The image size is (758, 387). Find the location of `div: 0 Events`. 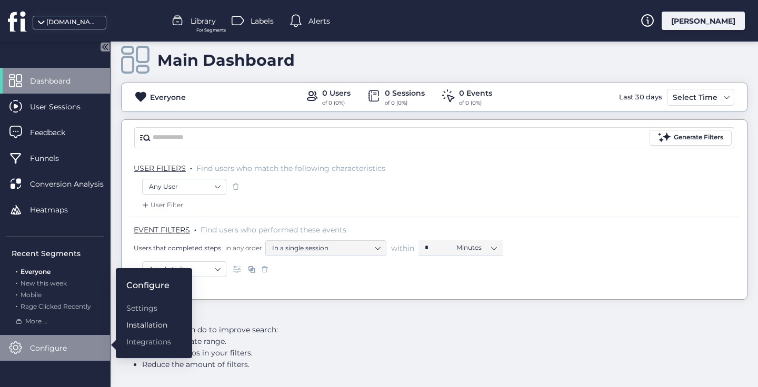

div: 0 Events is located at coordinates (475, 93).